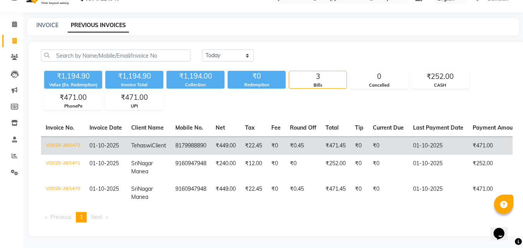 Image resolution: width=523 pixels, height=248 pixels. I want to click on span: Fee, so click(276, 128).